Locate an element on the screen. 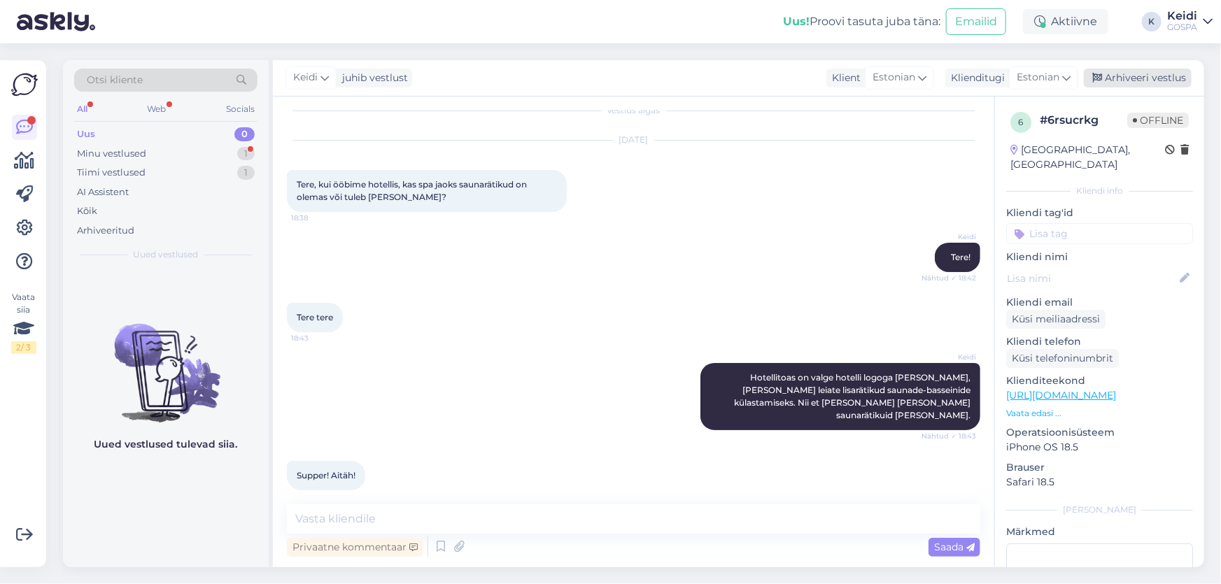 This screenshot has width=1221, height=584. span: Nähtud ✓ 18:43 is located at coordinates (949, 436).